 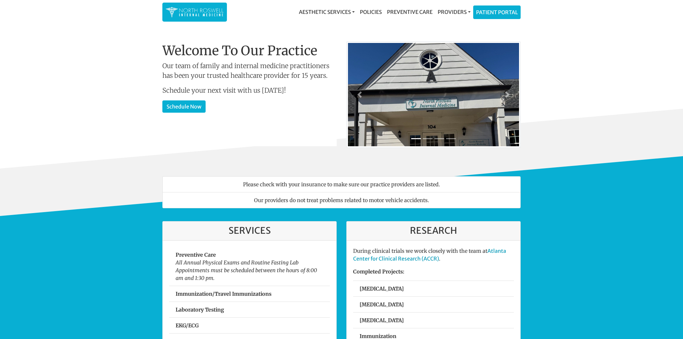 What do you see at coordinates (410, 12) in the screenshot?
I see `a: Preventive Care` at bounding box center [410, 12].